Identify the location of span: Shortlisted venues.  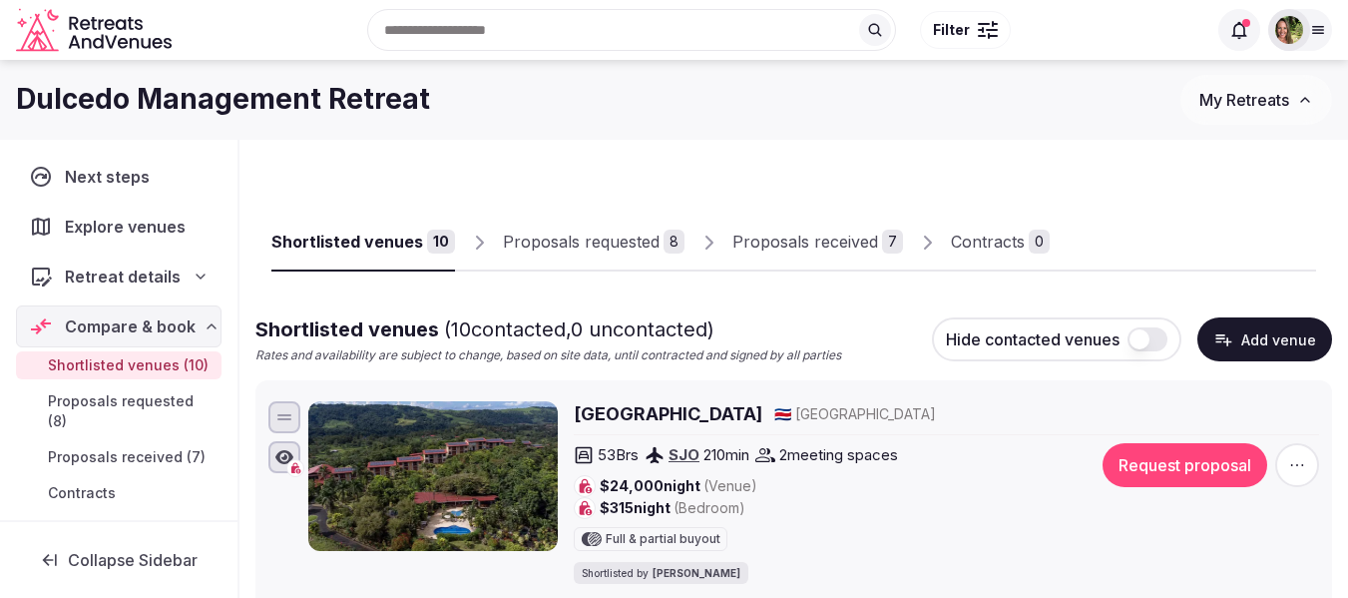
(485, 329).